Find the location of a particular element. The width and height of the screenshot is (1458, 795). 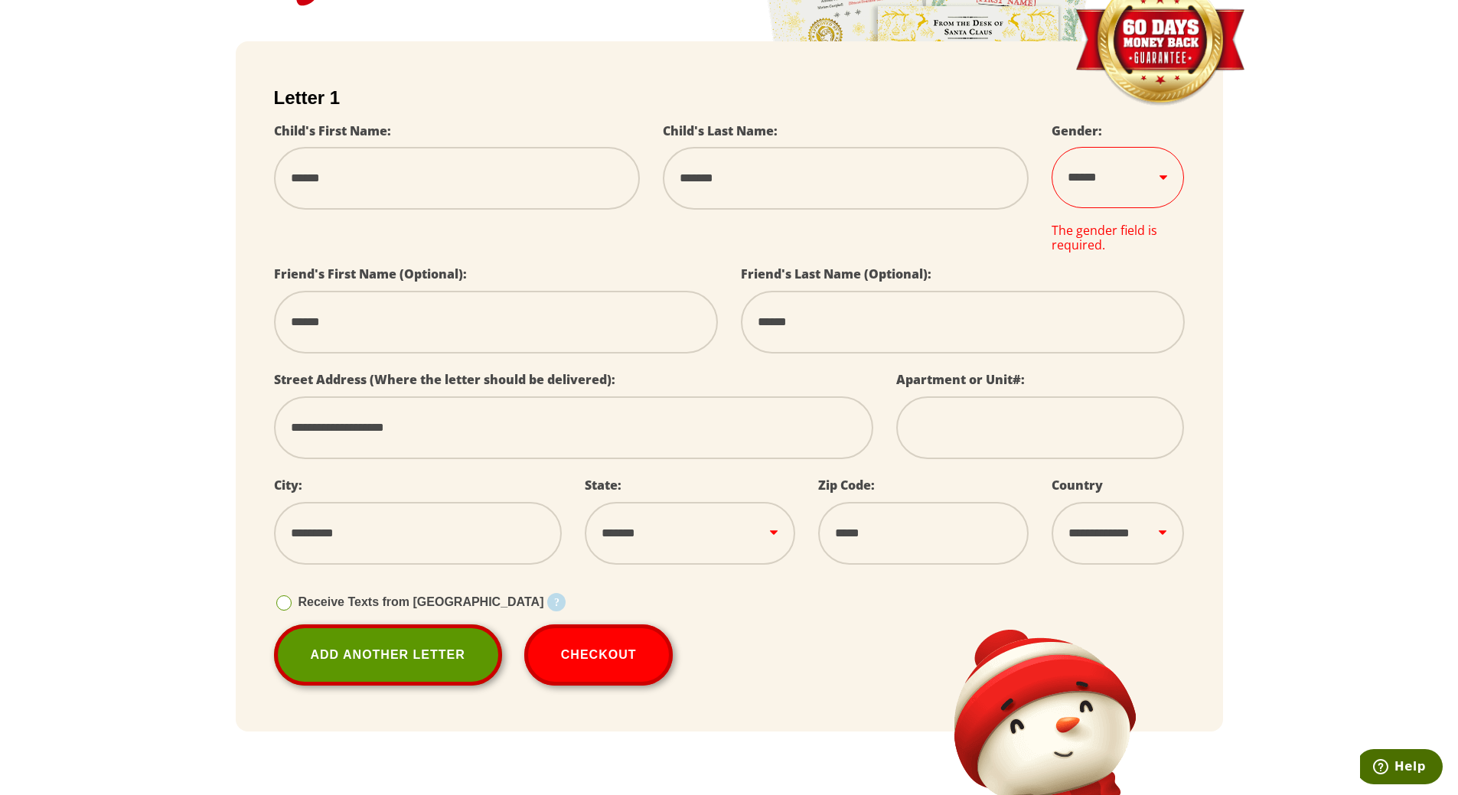

label: Gender: is located at coordinates (1077, 131).